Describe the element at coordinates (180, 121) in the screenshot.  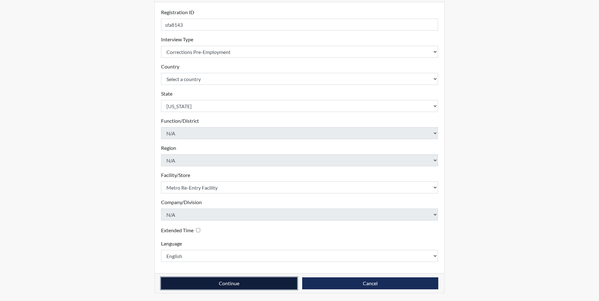
I see `label: Function/District` at that location.